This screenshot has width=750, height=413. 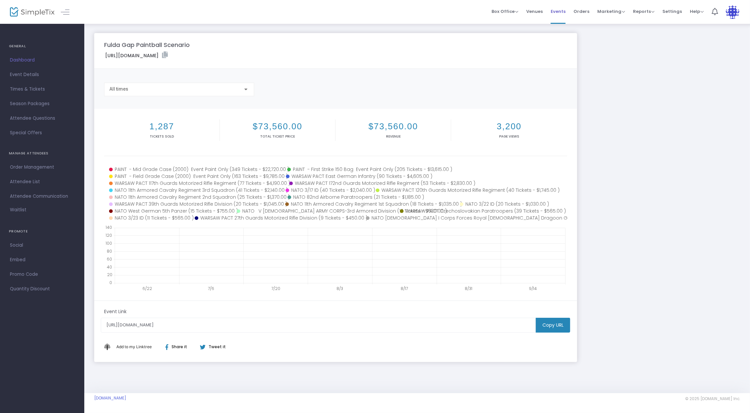 I want to click on span: All times, so click(x=119, y=89).